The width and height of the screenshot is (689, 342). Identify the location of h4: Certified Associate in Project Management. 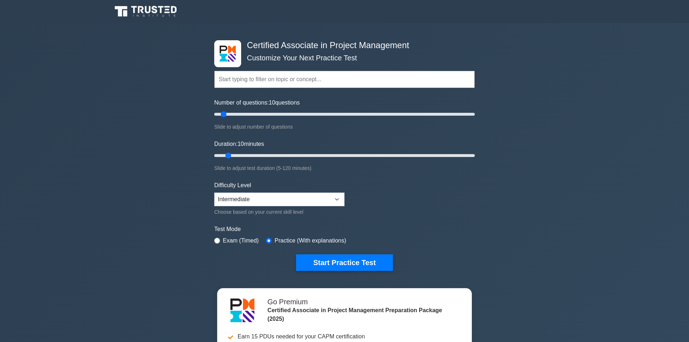
(342, 45).